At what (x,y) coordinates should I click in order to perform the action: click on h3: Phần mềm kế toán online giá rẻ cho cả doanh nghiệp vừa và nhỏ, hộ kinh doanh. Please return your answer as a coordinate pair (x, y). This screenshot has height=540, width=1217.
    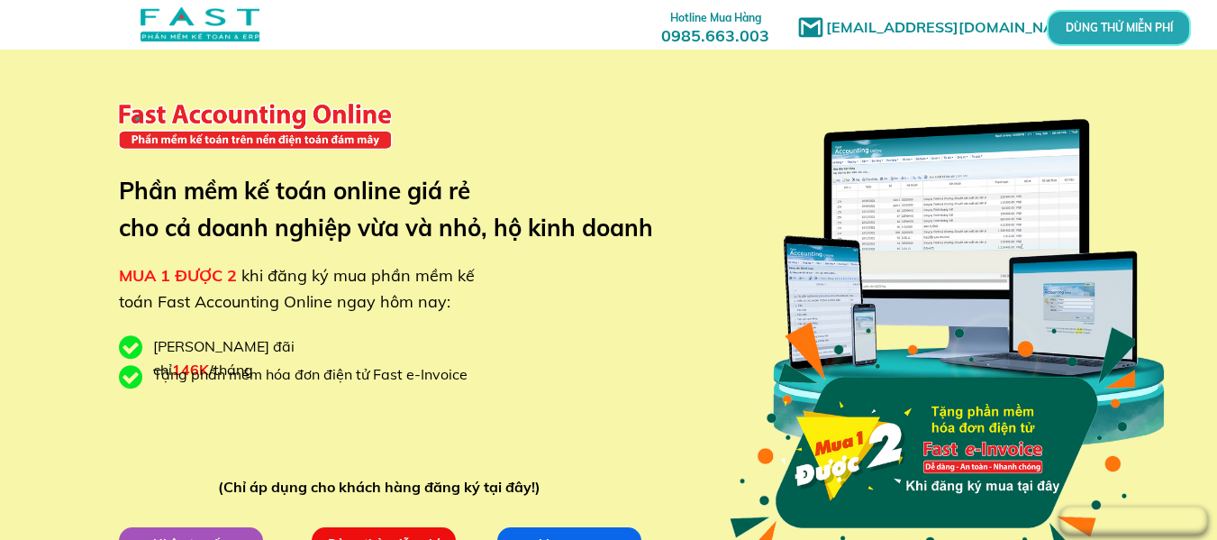
    Looking at the image, I should click on (399, 209).